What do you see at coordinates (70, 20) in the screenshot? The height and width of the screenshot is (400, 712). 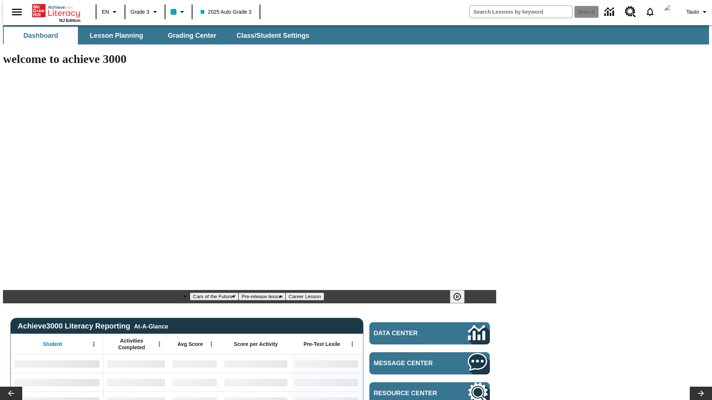 I see `span: NJ Edition` at bounding box center [70, 20].